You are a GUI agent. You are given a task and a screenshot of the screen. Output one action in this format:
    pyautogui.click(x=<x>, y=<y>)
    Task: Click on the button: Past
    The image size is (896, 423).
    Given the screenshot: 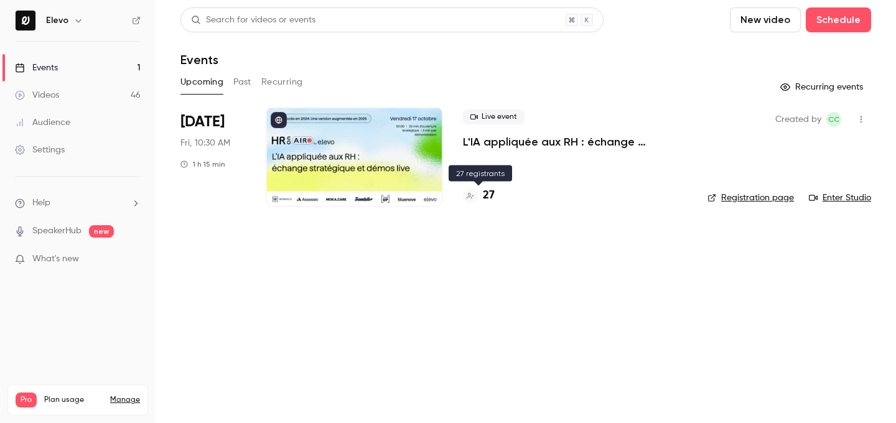 What is the action you would take?
    pyautogui.click(x=242, y=82)
    